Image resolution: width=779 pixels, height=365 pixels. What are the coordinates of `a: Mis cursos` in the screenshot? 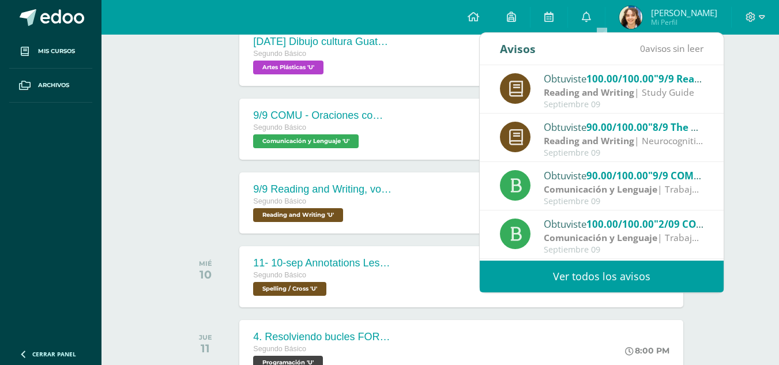 It's located at (51, 51).